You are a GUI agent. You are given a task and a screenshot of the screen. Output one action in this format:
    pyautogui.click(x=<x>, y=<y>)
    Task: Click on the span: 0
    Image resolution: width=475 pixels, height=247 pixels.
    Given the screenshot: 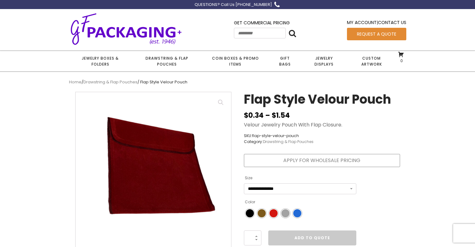 What is the action you would take?
    pyautogui.click(x=401, y=61)
    